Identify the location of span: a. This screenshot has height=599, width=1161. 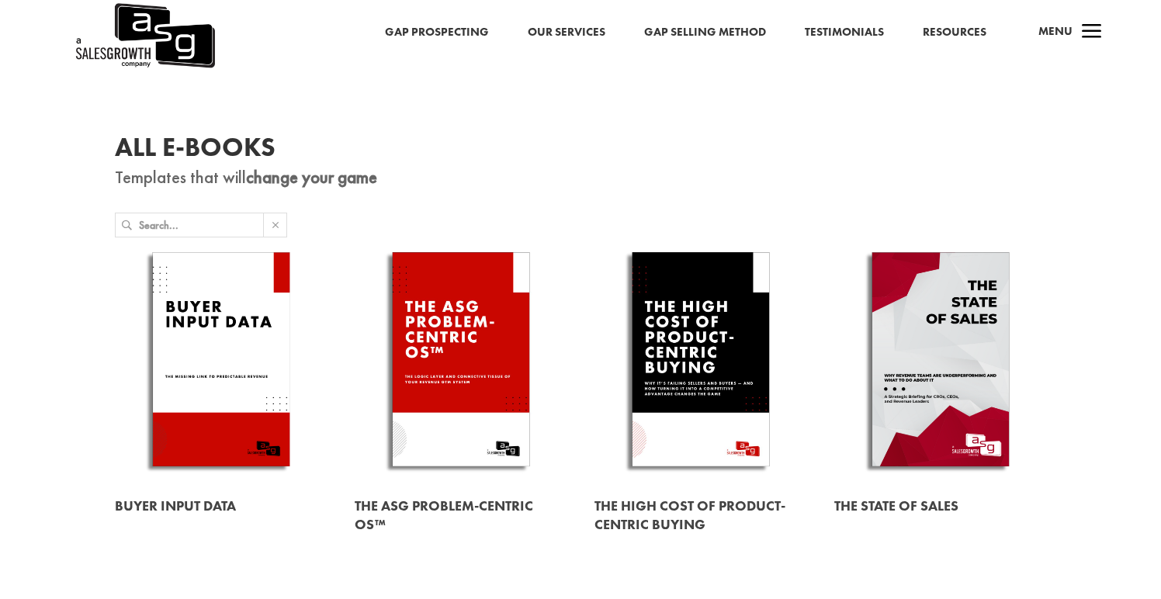
(1092, 33).